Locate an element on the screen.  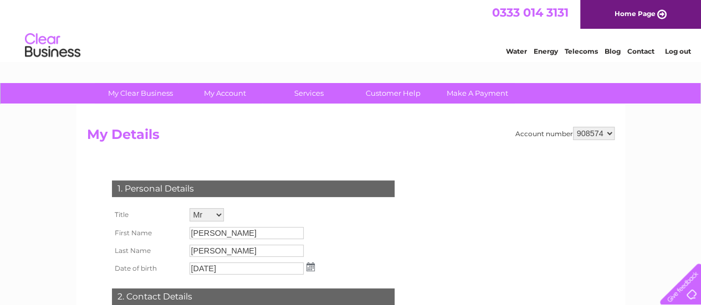
th: Last Name is located at coordinates (148, 251).